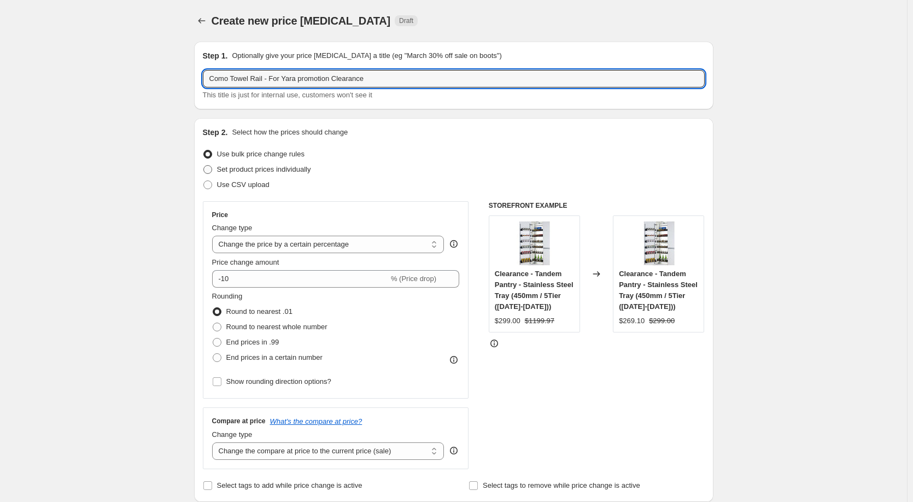 The width and height of the screenshot is (913, 502). Describe the element at coordinates (414, 278) in the screenshot. I see `span: % (Price drop)` at that location.